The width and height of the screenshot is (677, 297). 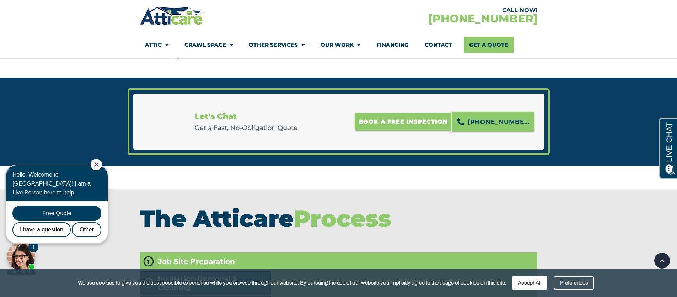 What do you see at coordinates (18, 98) in the screenshot?
I see `div: Need help? Chat with us now!` at bounding box center [18, 98].